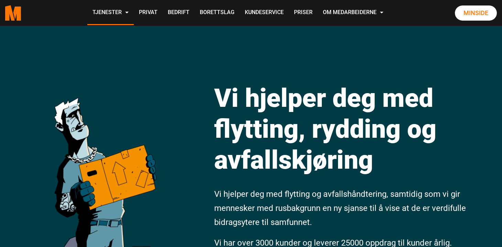 The height and width of the screenshot is (247, 502). What do you see at coordinates (264, 13) in the screenshot?
I see `a: Kundeservice` at bounding box center [264, 13].